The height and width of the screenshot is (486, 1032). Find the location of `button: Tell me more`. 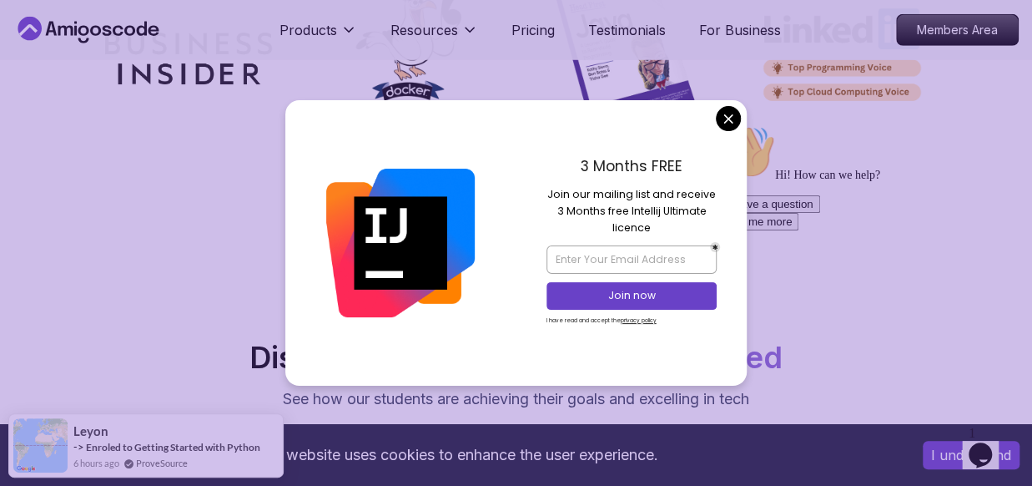

button: Tell me more is located at coordinates (45, 103).